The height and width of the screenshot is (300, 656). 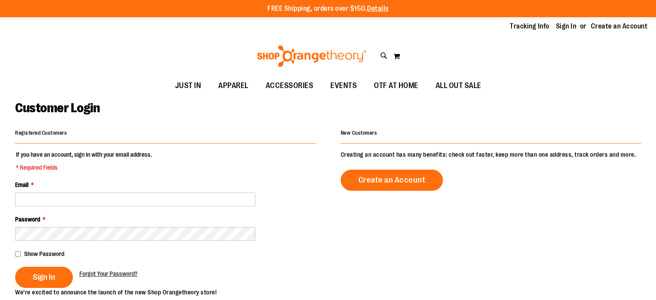 I want to click on a: Tracking Info, so click(x=529, y=26).